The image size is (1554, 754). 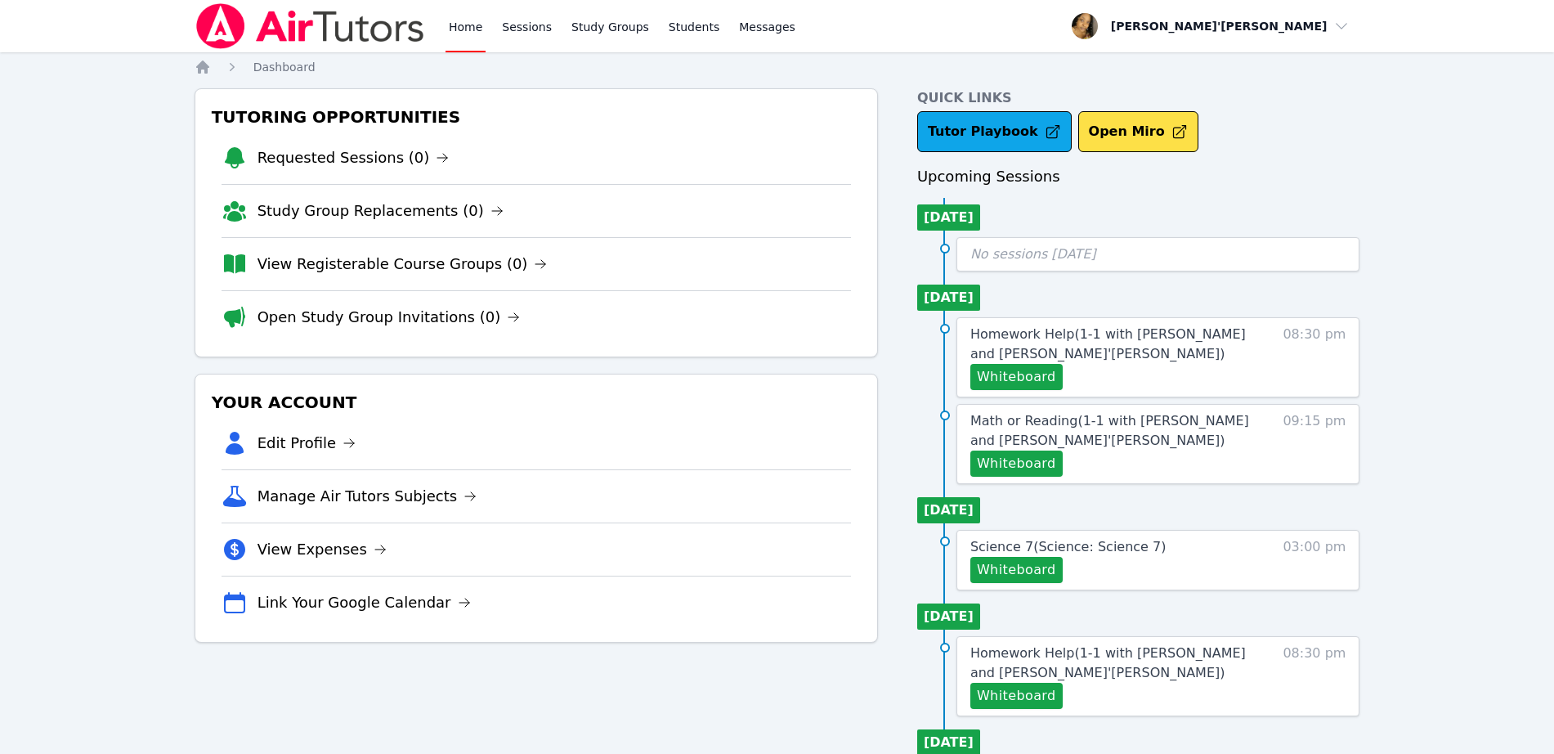 What do you see at coordinates (353, 158) in the screenshot?
I see `a: Requested Sessions (0)` at bounding box center [353, 158].